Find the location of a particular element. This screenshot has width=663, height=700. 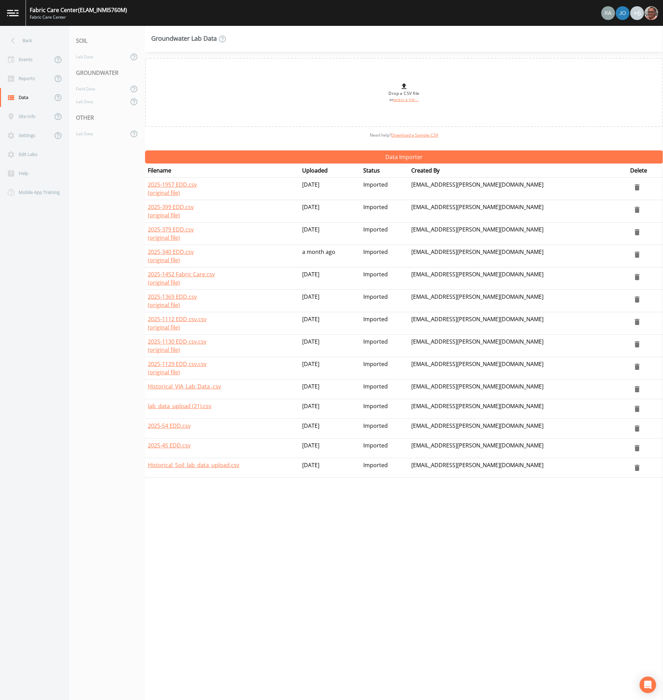

a: 2025-45 EDD.csv is located at coordinates (169, 446).